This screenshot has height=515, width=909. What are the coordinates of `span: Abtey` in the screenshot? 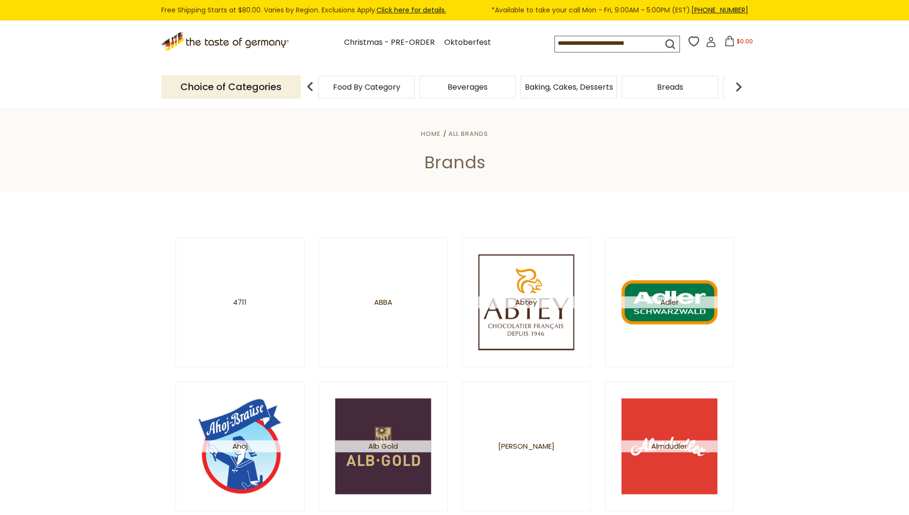 It's located at (526, 302).